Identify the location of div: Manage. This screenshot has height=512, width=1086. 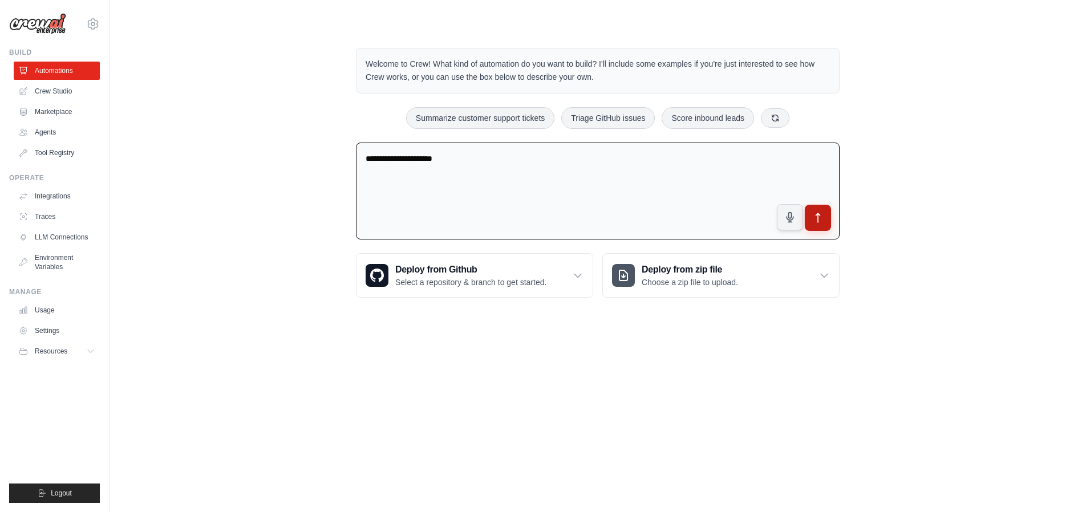
(54, 292).